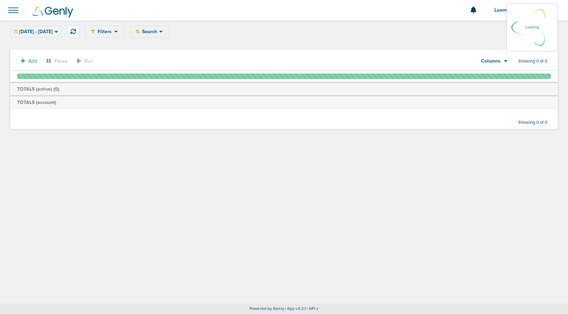  Describe the element at coordinates (295, 309) in the screenshot. I see `span: | App v4.2.1` at that location.